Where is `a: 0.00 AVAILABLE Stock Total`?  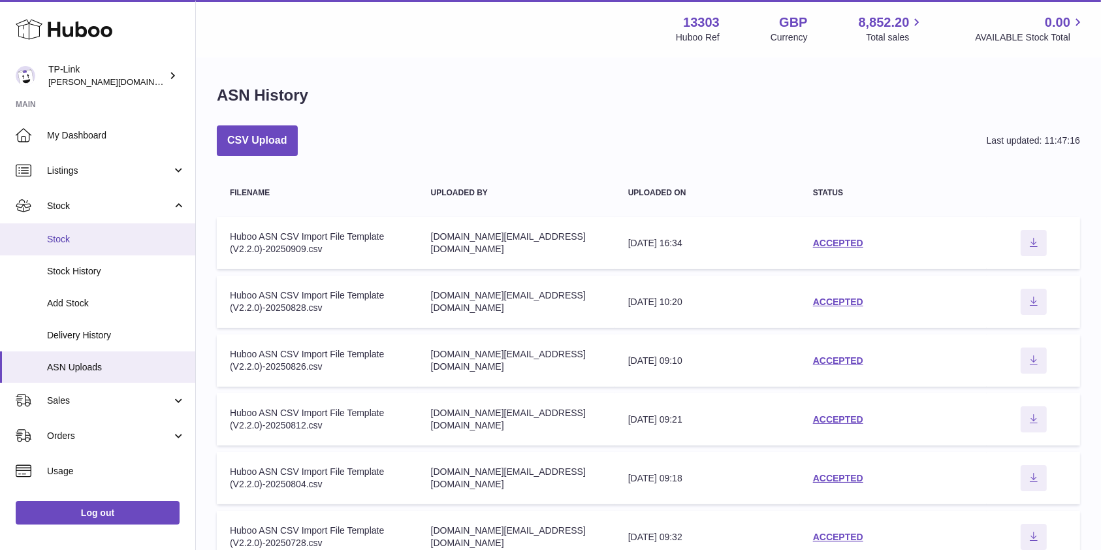 a: 0.00 AVAILABLE Stock Total is located at coordinates (1030, 29).